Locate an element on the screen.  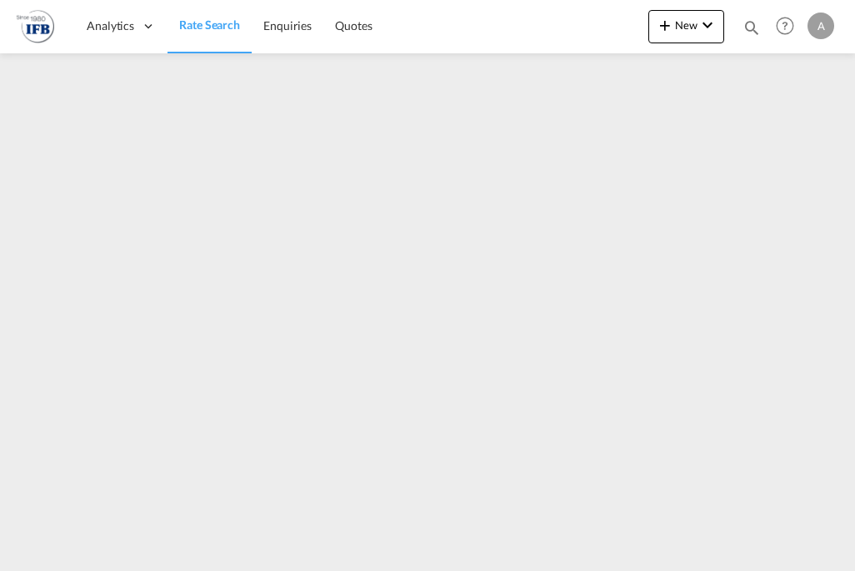
span: Enquiries is located at coordinates (288, 25).